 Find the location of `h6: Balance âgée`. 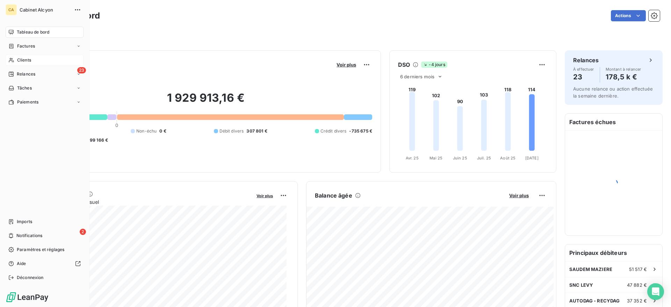

h6: Balance âgée is located at coordinates (334, 195).